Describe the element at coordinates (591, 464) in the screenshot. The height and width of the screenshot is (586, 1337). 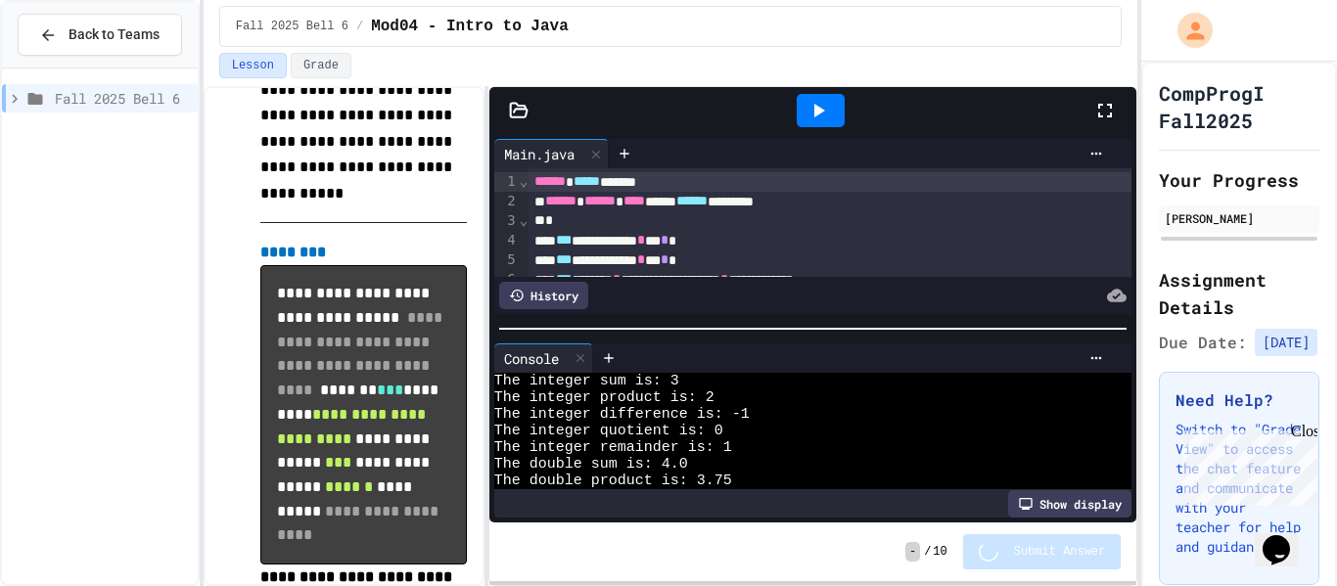
I see `span: The double sum is: 4.0` at that location.